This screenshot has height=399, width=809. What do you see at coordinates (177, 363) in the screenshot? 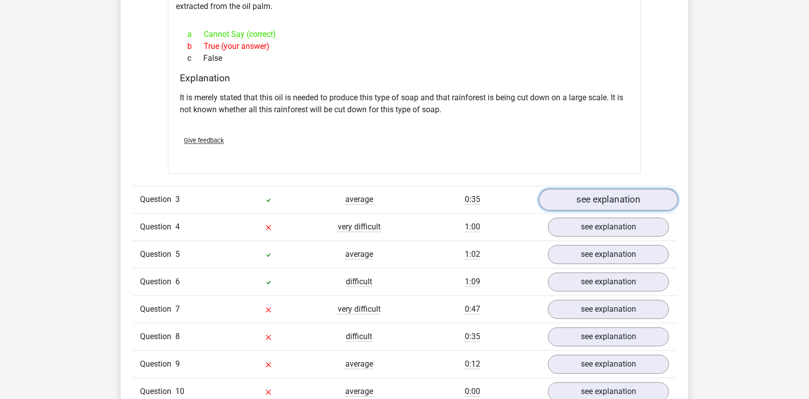
I see `span: 9` at bounding box center [177, 363].